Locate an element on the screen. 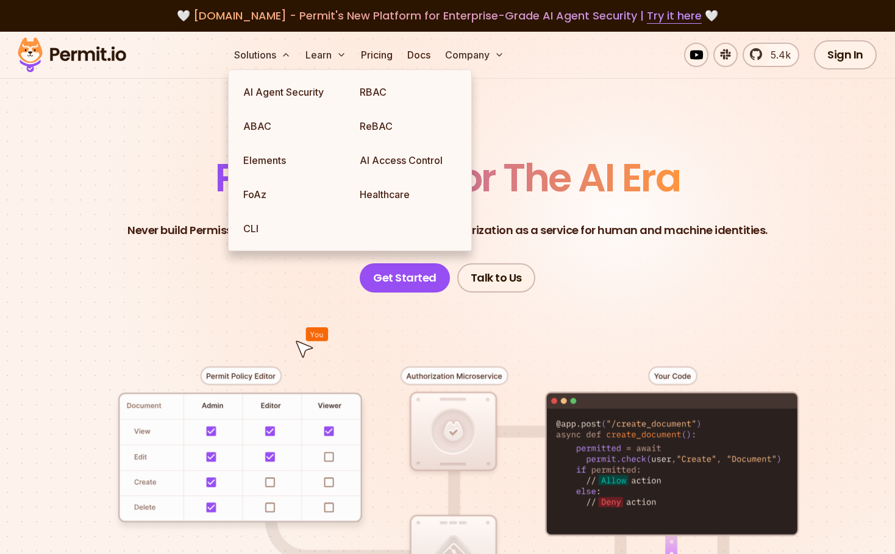  button: Solutions is located at coordinates (262, 55).